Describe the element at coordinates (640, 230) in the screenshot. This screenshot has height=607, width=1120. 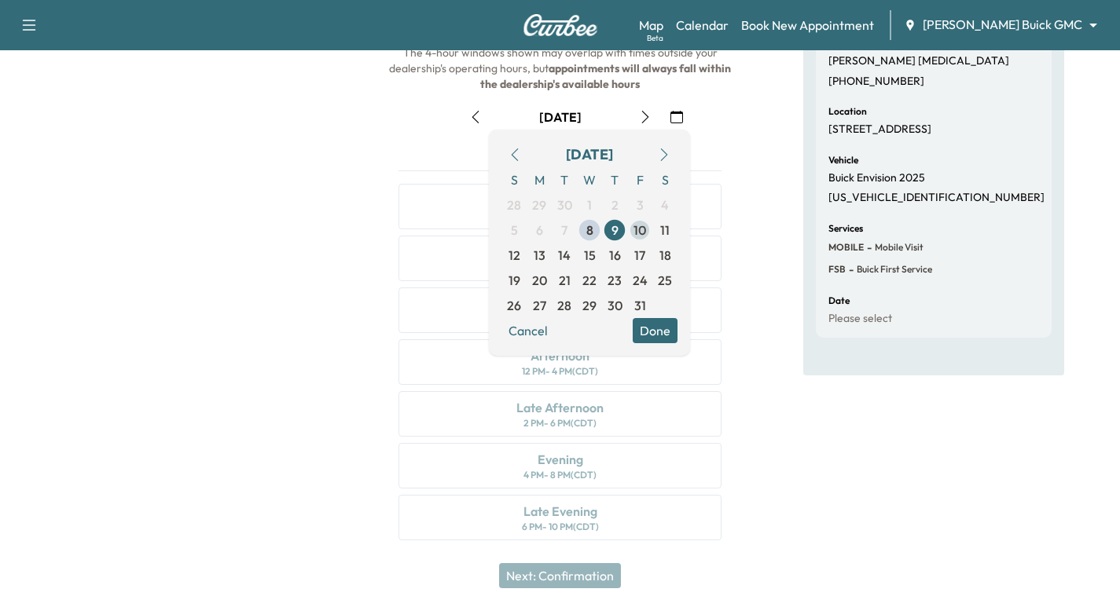
I see `span: 10` at that location.